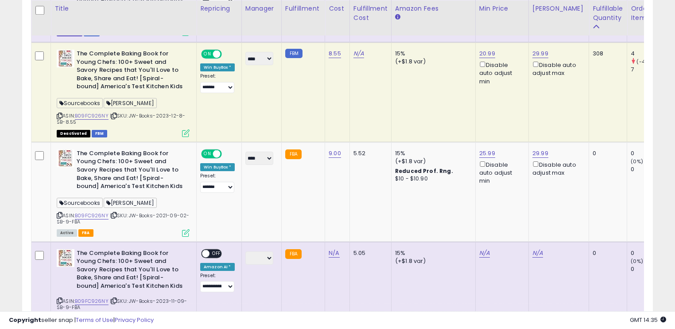  What do you see at coordinates (74, 133) in the screenshot?
I see `span: All listings that are unavailable for purchase on Amazon for any reason other than out-of-stock` at bounding box center [74, 133].